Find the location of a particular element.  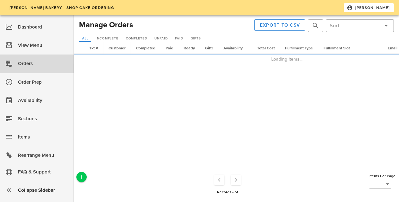

a: All is located at coordinates (85, 39).